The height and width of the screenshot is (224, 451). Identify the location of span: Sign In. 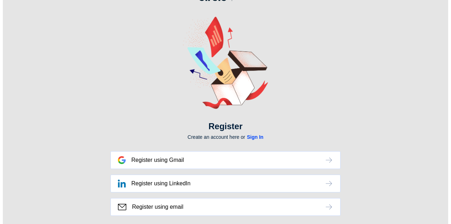
(255, 137).